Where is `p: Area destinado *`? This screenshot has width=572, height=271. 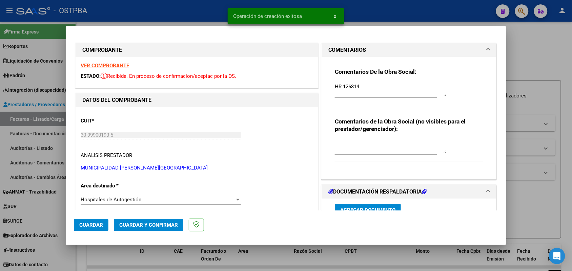
p: Area destinado * is located at coordinates (115, 186).